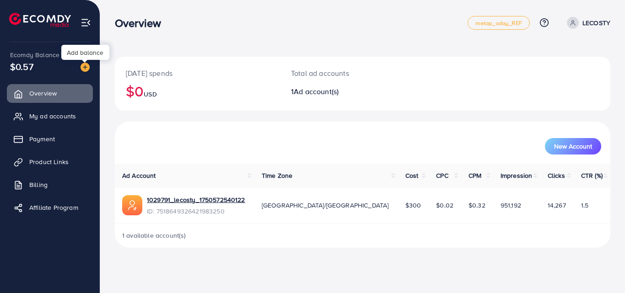 Image resolution: width=625 pixels, height=293 pixels. Describe the element at coordinates (196, 200) in the screenshot. I see `a: 1029791_lecosty_1750572540122` at that location.